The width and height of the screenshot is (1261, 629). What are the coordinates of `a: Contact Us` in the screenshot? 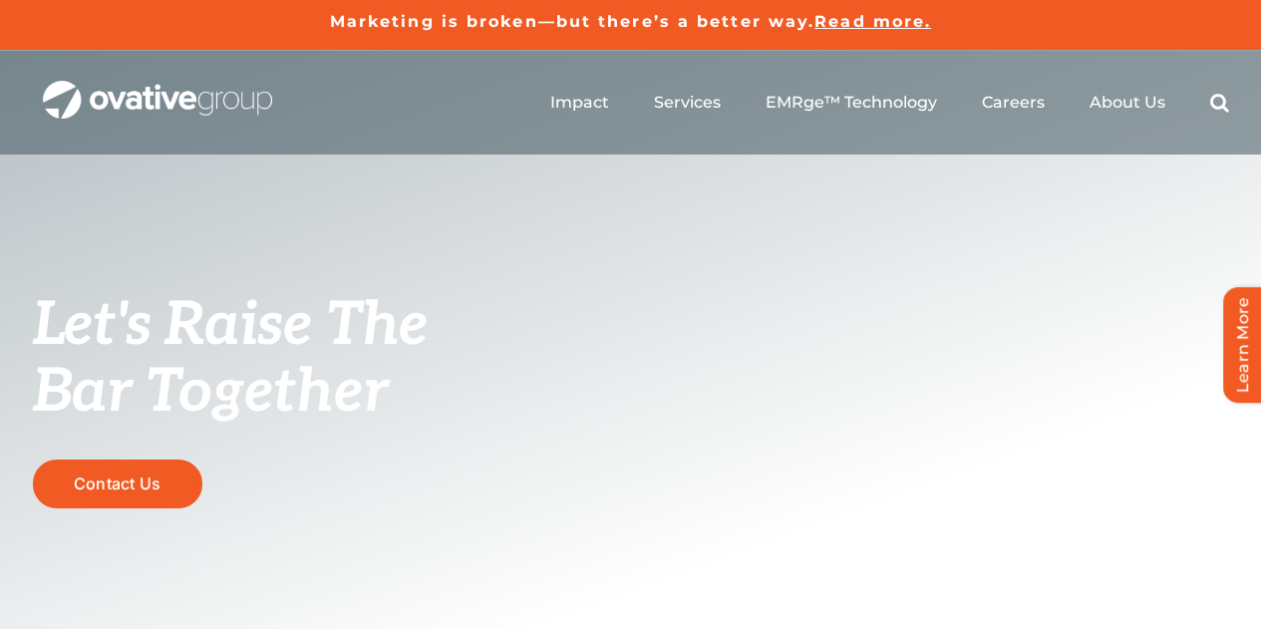 It's located at (118, 483).